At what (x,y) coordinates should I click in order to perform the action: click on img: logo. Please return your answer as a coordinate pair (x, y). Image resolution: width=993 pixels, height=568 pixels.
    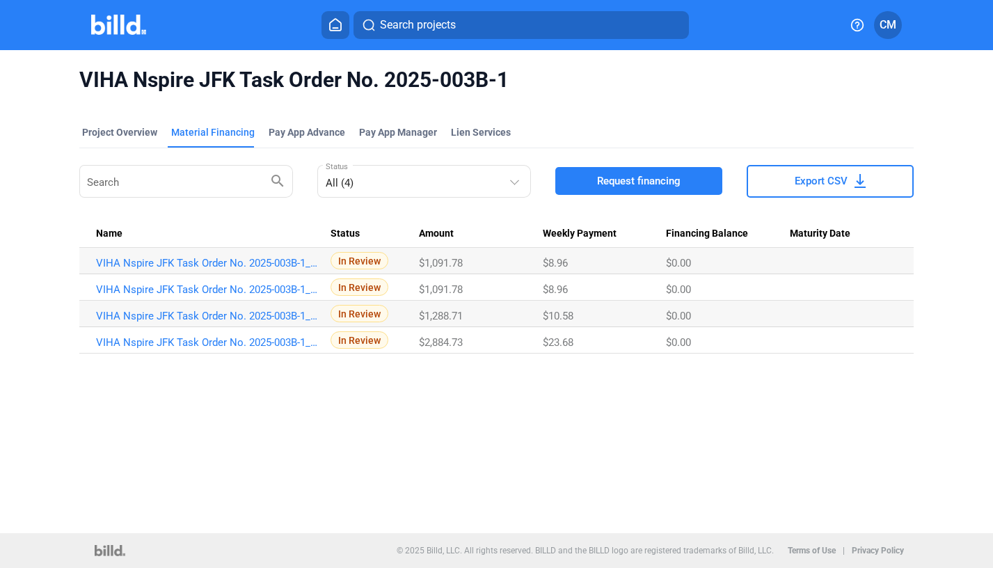
    Looking at the image, I should click on (109, 550).